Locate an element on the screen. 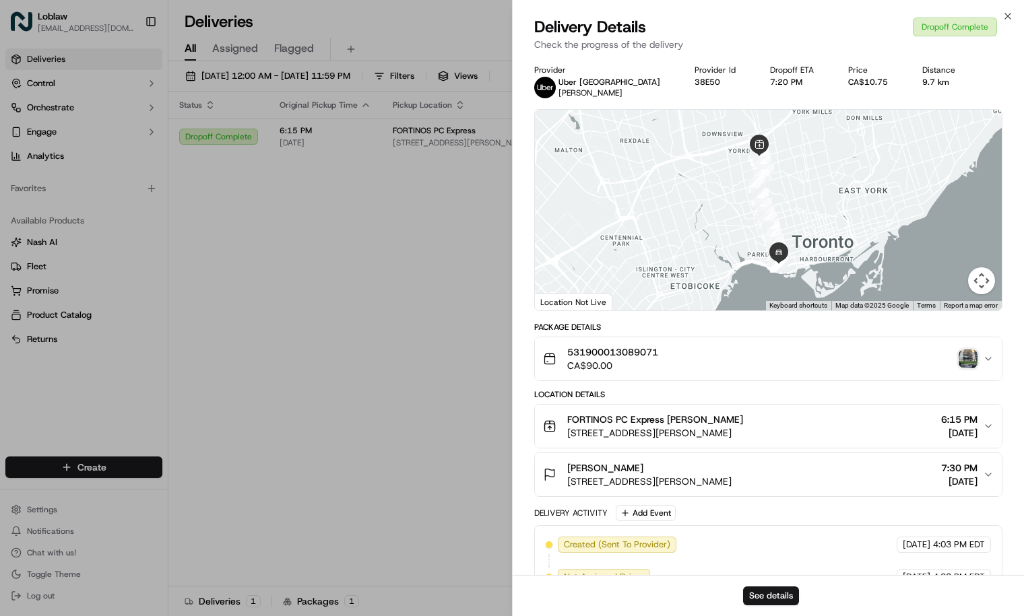 The image size is (1024, 616). div: We're available if you need us! is located at coordinates (123, 148).